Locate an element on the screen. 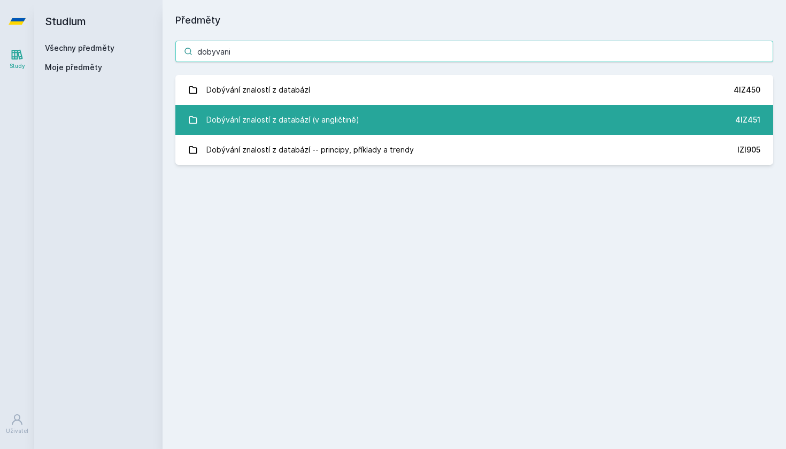  h1: Předměty is located at coordinates (474, 20).